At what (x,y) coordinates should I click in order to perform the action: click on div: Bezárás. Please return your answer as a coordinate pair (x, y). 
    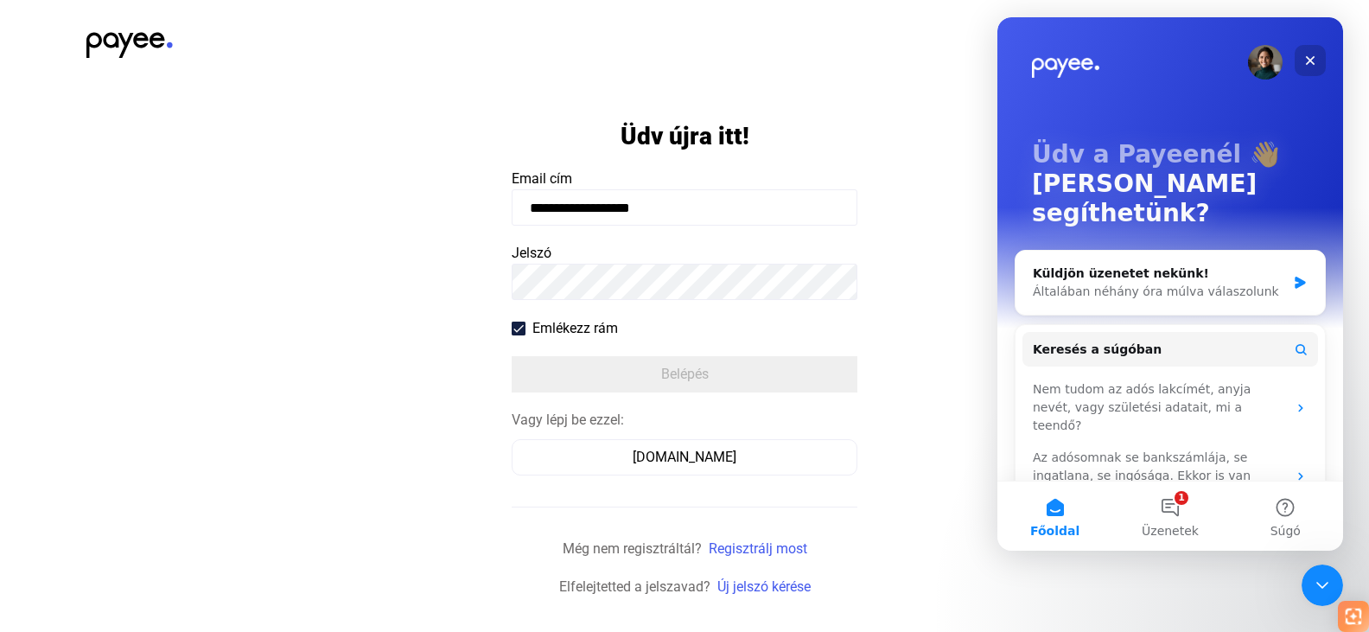
    Looking at the image, I should click on (313, 43).